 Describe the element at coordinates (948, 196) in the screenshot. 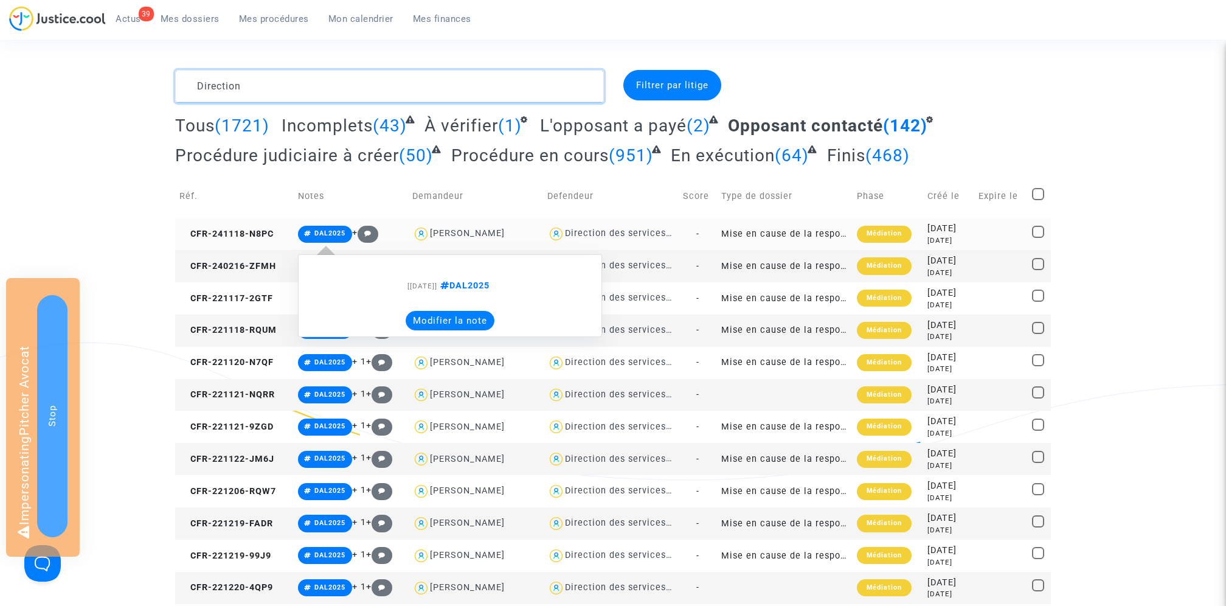

I see `td: Créé le` at that location.